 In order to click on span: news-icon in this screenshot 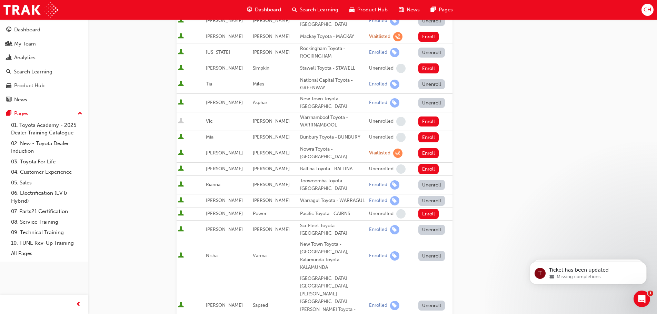, I will do `click(401, 10)`.